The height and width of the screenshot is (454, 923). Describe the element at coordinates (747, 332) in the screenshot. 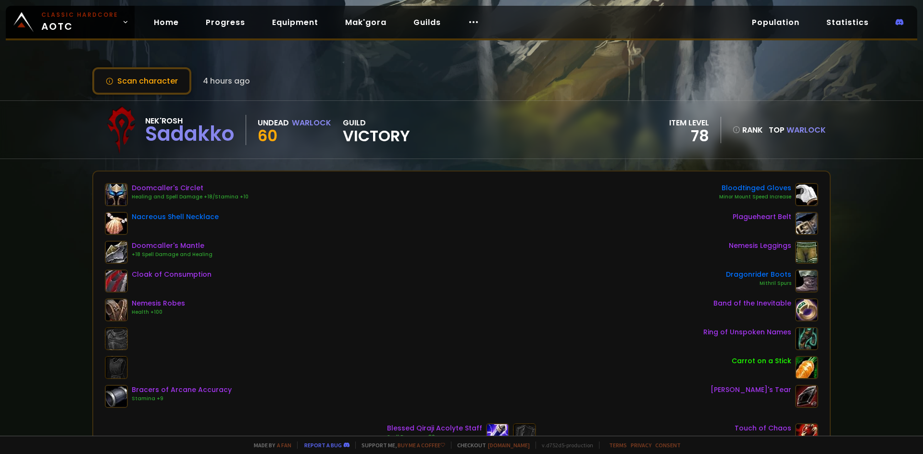

I see `div: Ring of Unspoken Names` at that location.